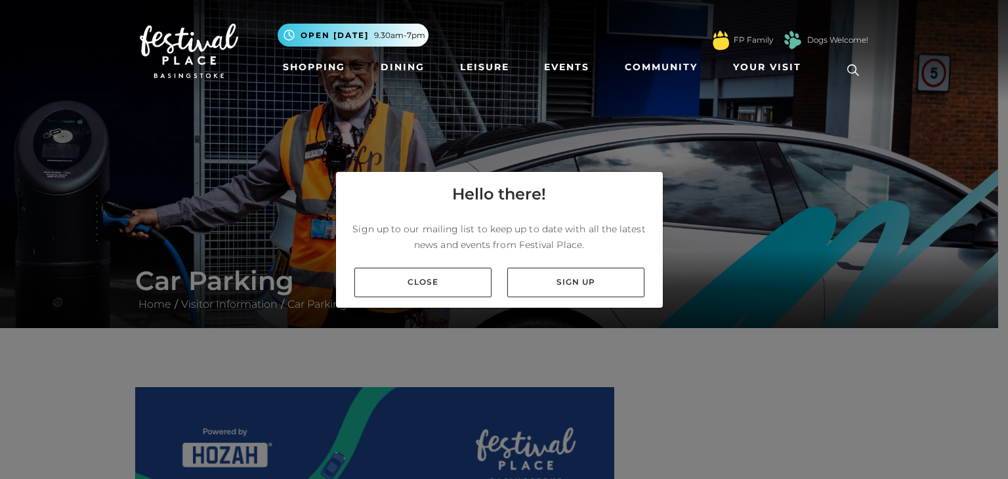 This screenshot has height=479, width=1008. What do you see at coordinates (770, 67) in the screenshot?
I see `a: Your Visit` at bounding box center [770, 67].